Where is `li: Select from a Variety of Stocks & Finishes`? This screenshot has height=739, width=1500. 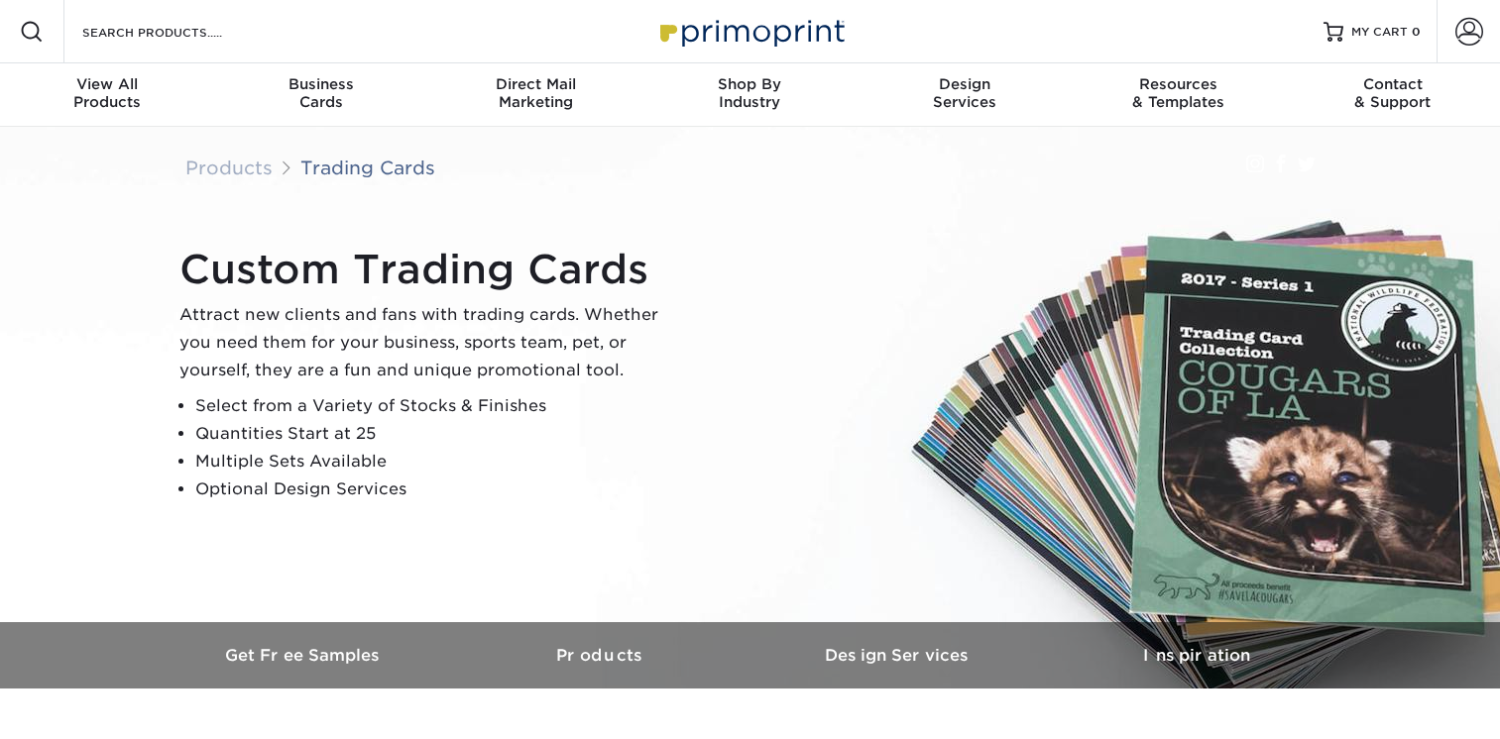
li: Select from a Variety of Stocks & Finishes is located at coordinates (435, 406).